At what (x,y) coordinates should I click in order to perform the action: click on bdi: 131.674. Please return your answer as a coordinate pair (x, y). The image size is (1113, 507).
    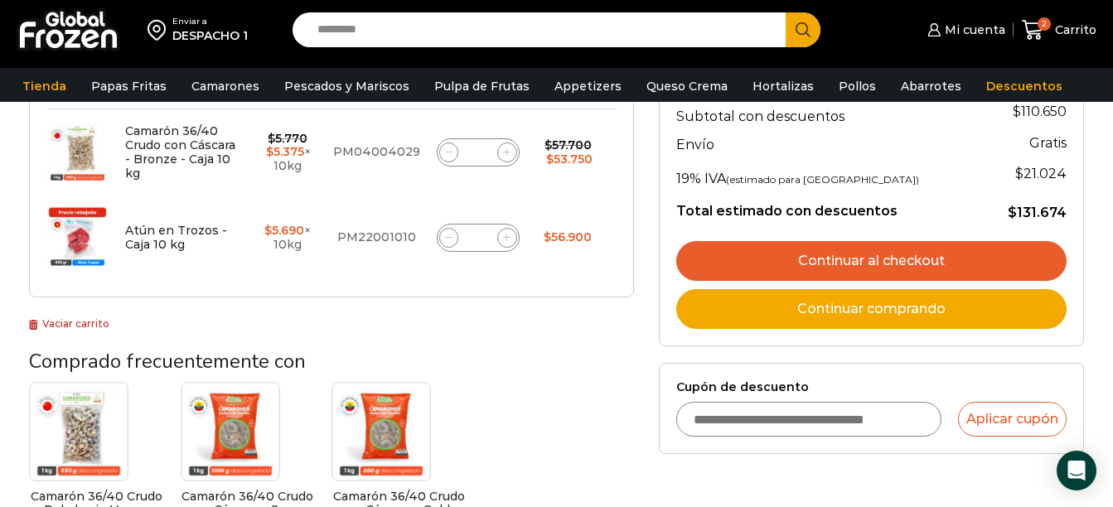
    Looking at the image, I should click on (1037, 212).